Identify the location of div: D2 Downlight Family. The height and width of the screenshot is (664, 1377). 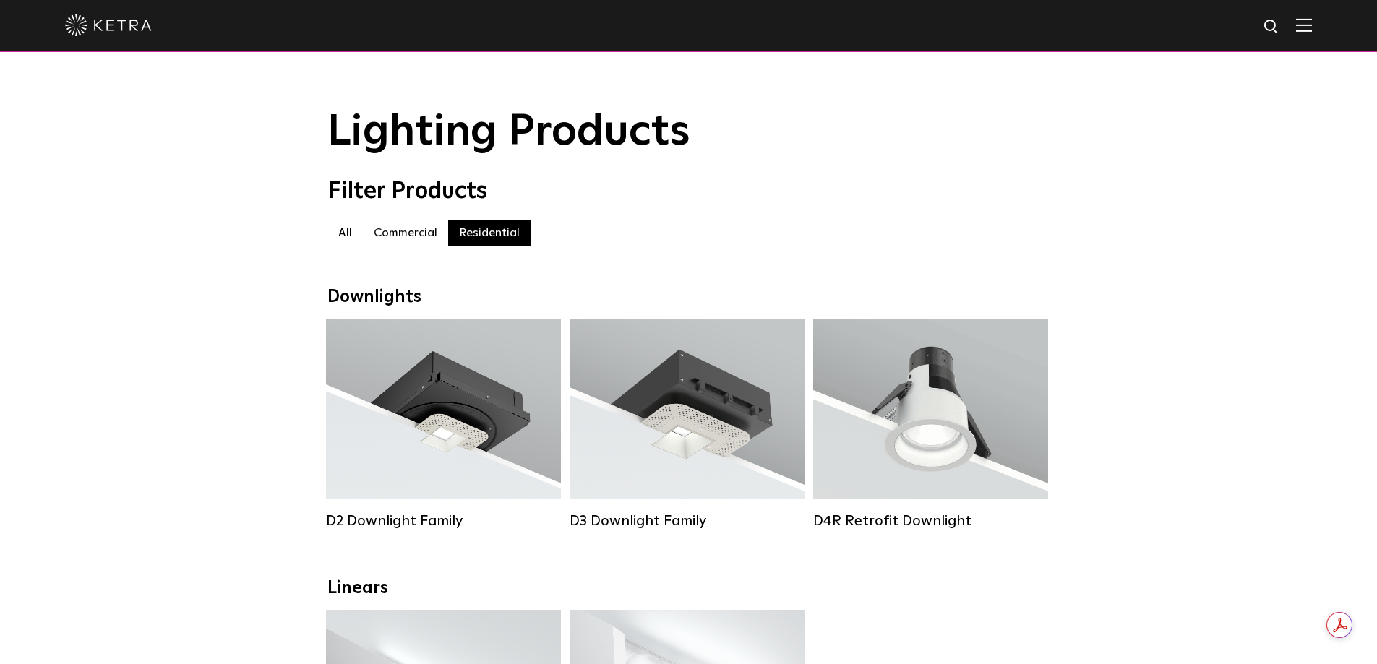
(443, 521).